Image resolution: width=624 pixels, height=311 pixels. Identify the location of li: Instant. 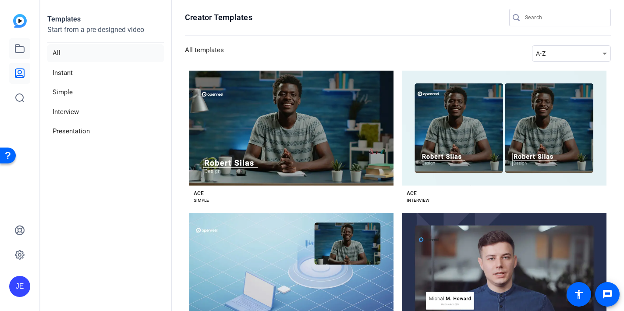
(106, 73).